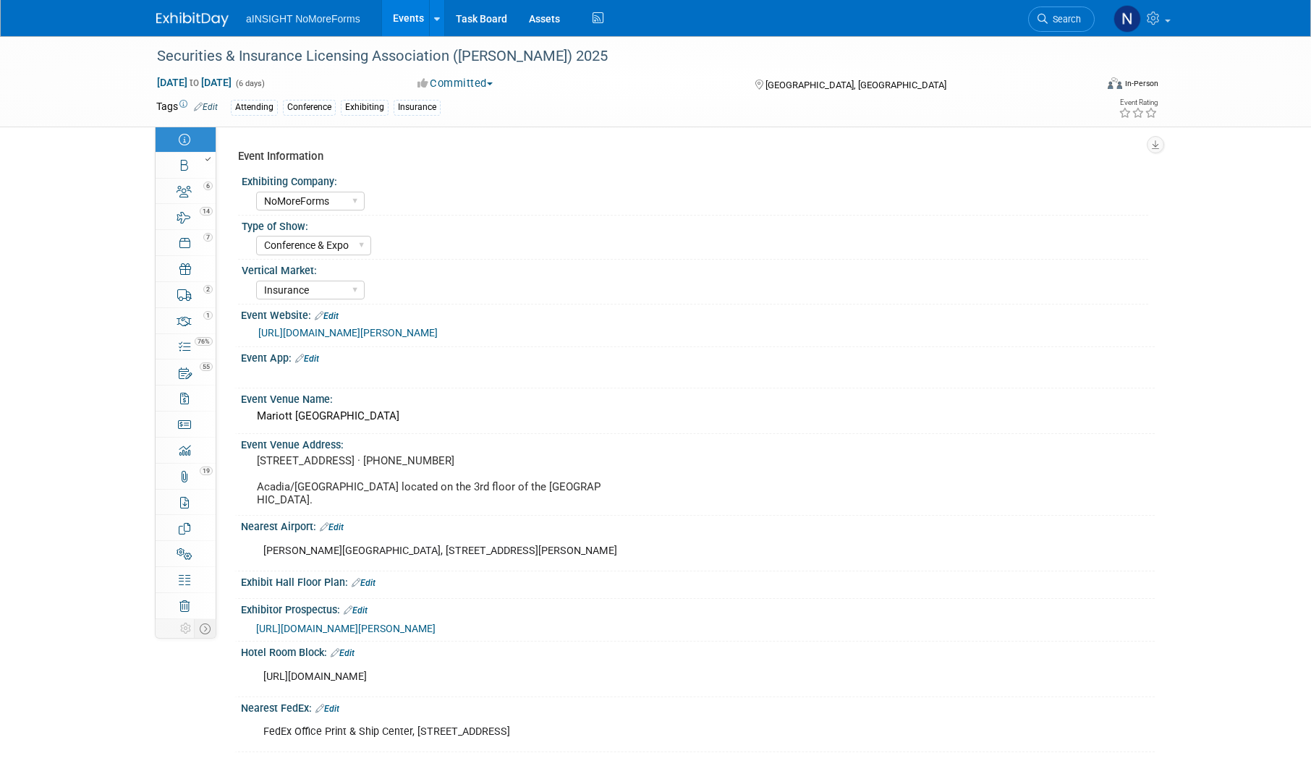 The image size is (1311, 758). I want to click on i: Booth reservation complete, so click(208, 159).